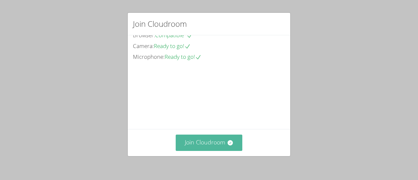  I want to click on span: Compatible, so click(174, 35).